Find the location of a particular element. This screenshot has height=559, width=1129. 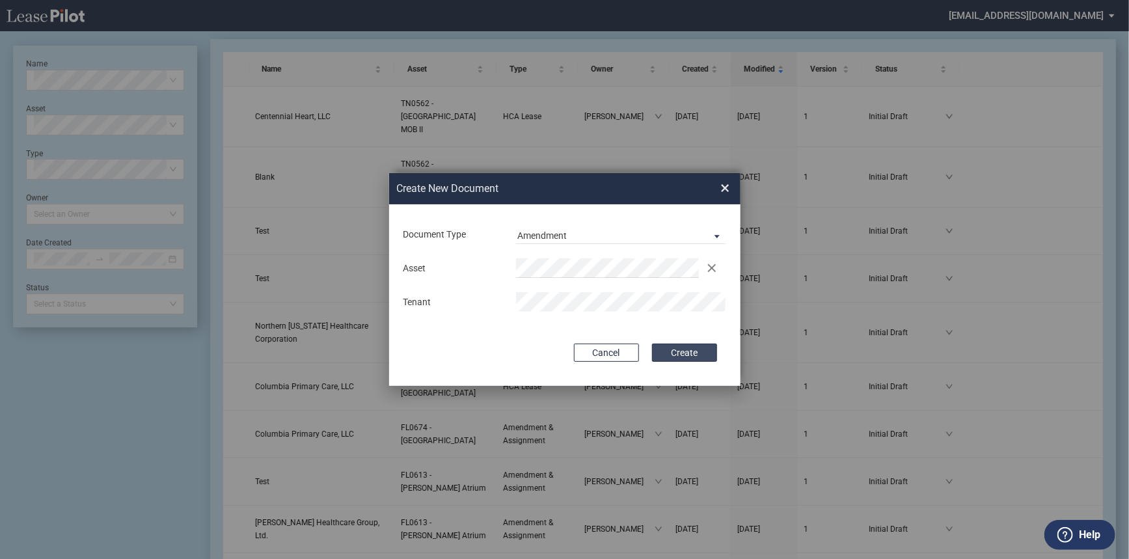

button: Create is located at coordinates (684, 353).